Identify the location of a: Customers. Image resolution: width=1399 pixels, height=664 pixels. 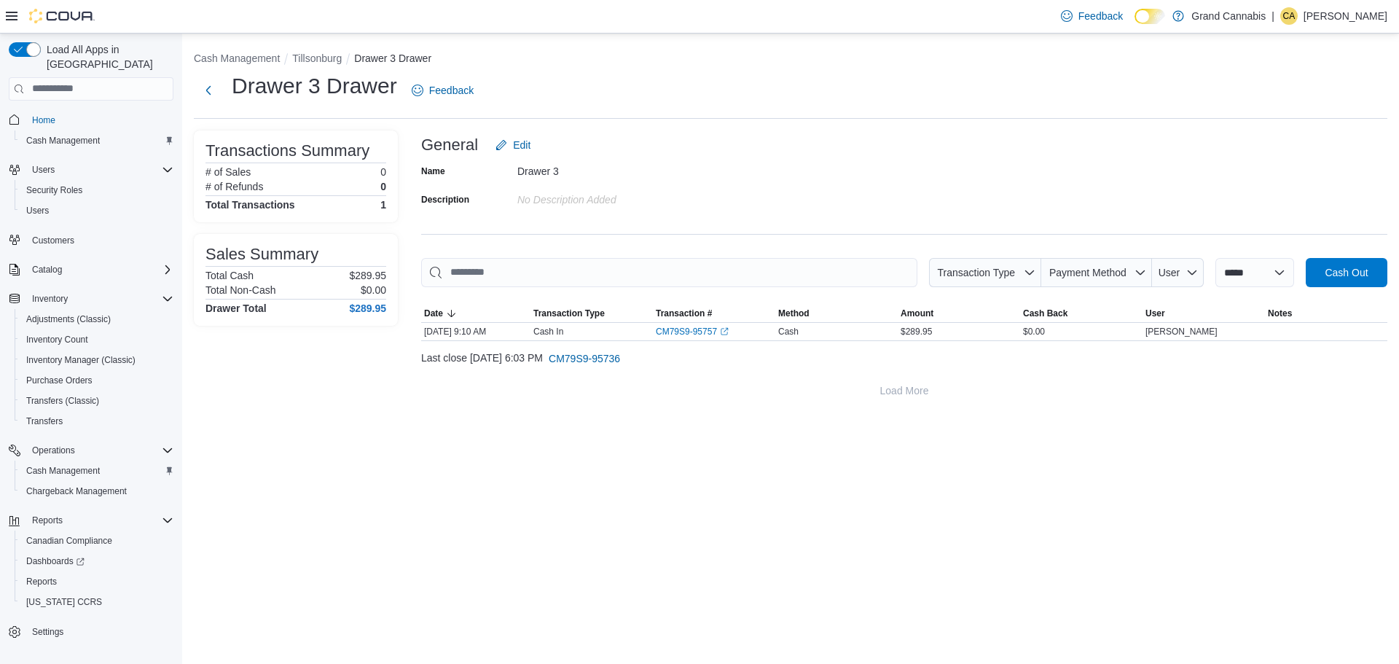
(53, 241).